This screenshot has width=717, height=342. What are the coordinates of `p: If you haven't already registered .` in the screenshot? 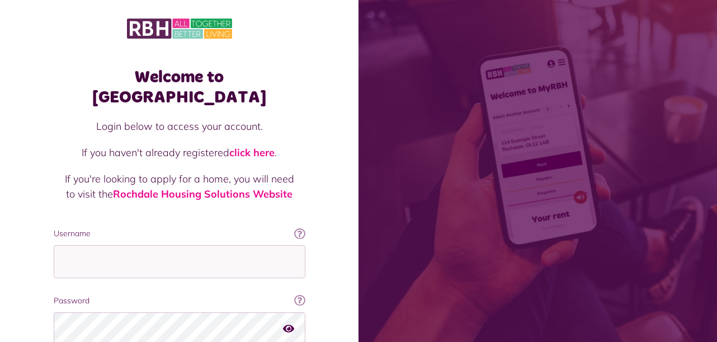 It's located at (179, 152).